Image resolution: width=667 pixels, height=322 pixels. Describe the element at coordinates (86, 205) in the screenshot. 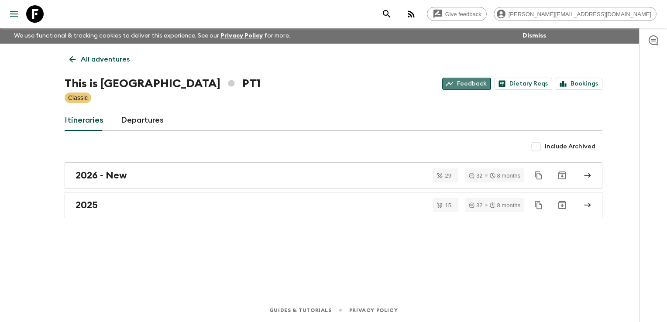

I see `h2: 2025` at that location.